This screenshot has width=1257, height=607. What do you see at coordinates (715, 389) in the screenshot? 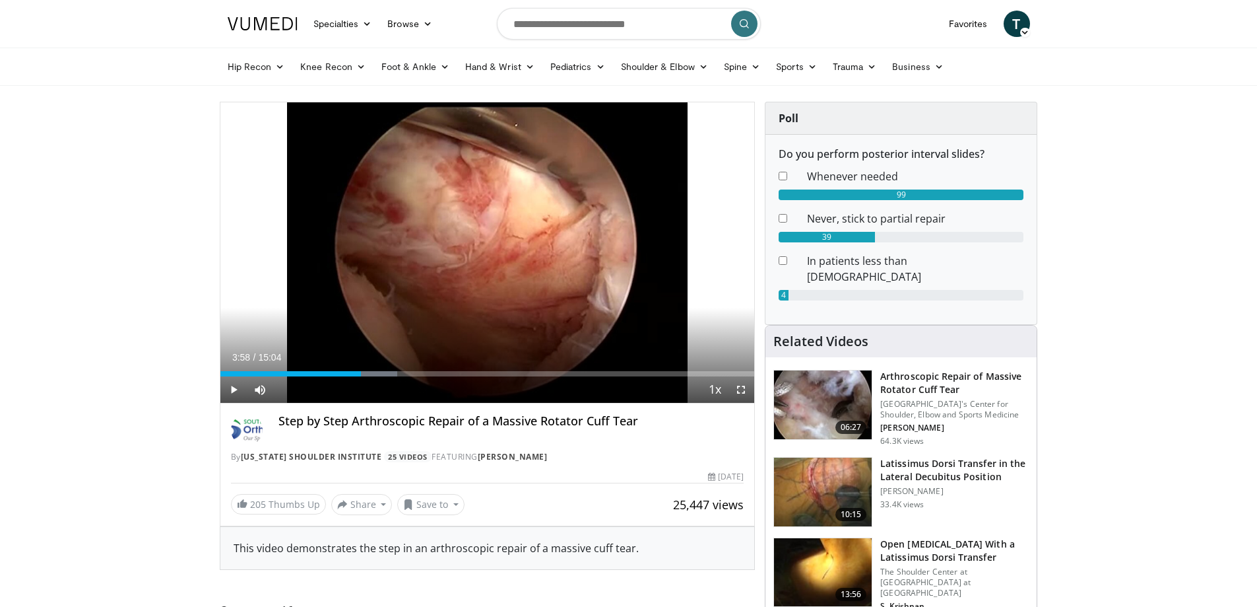
I see `button: Playback Rate` at bounding box center [715, 389].